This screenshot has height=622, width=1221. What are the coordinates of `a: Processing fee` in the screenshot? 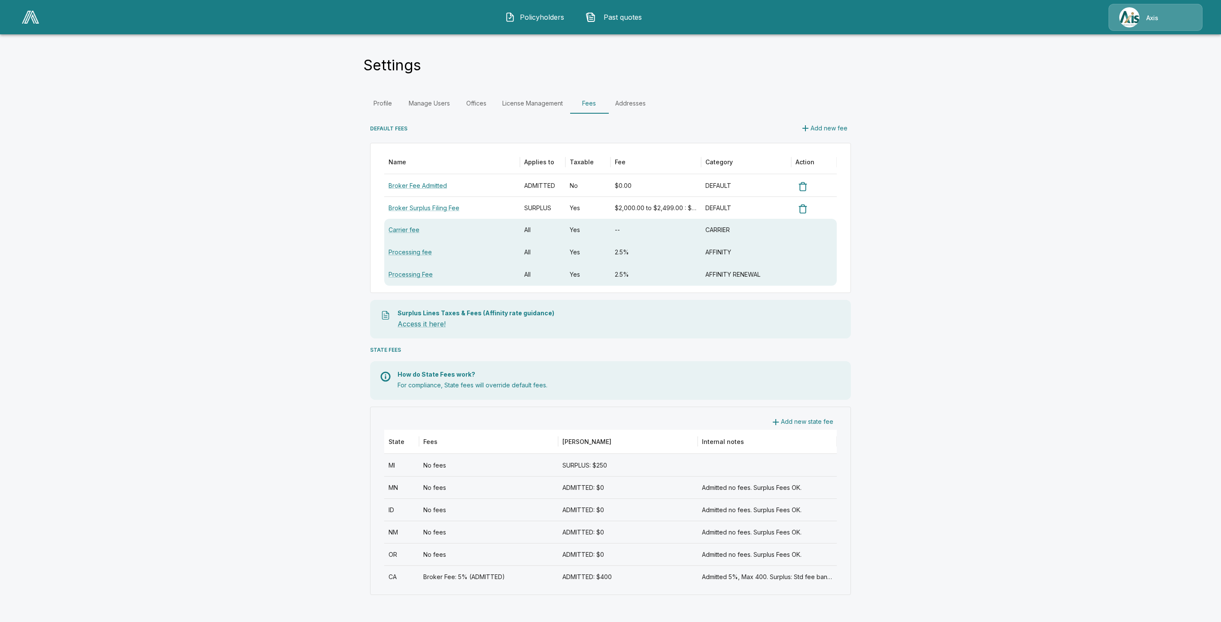 It's located at (410, 252).